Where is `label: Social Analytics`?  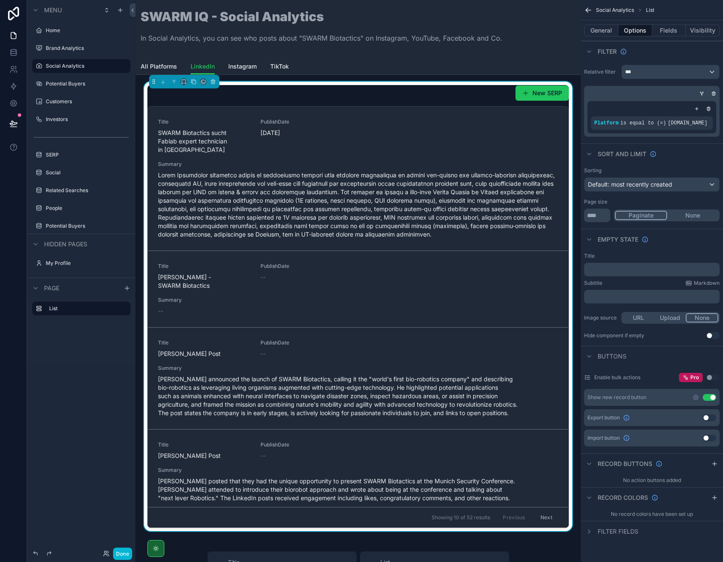 label: Social Analytics is located at coordinates (86, 66).